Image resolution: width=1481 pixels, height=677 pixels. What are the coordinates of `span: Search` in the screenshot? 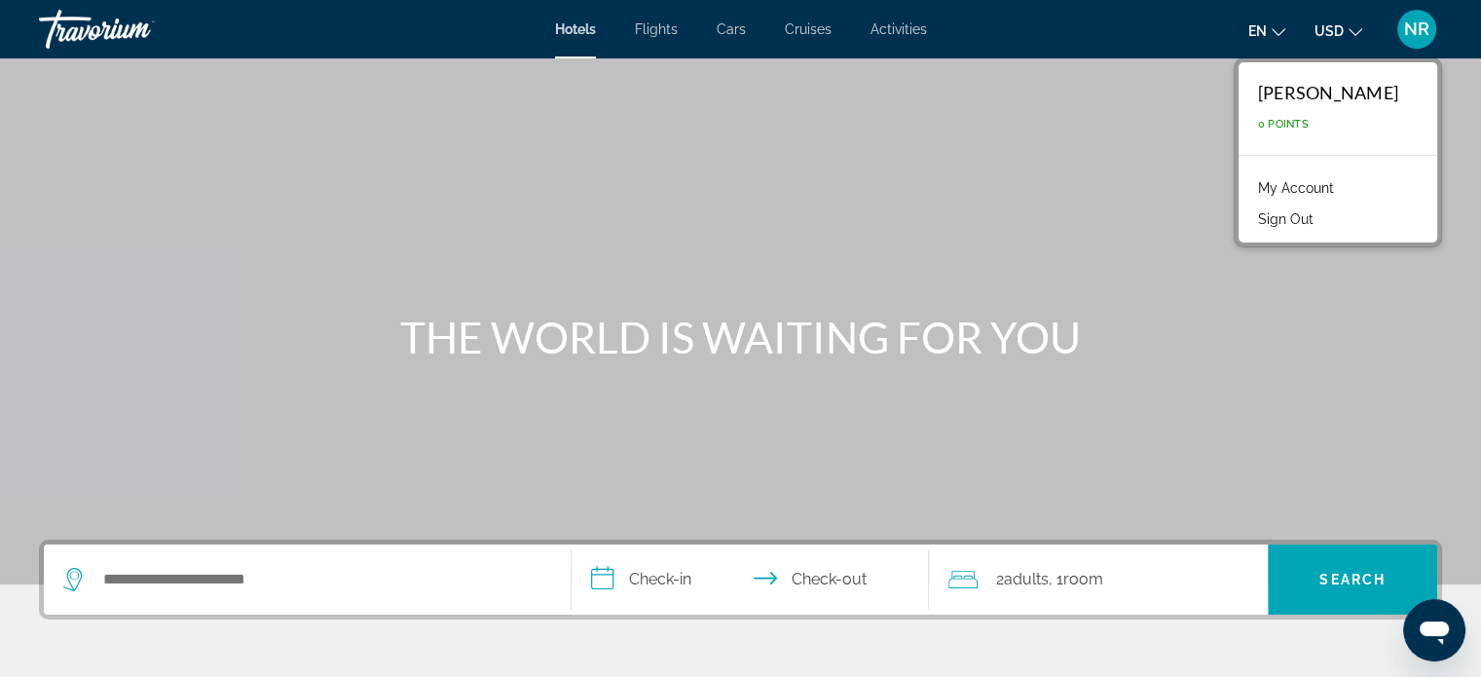 It's located at (1352, 579).